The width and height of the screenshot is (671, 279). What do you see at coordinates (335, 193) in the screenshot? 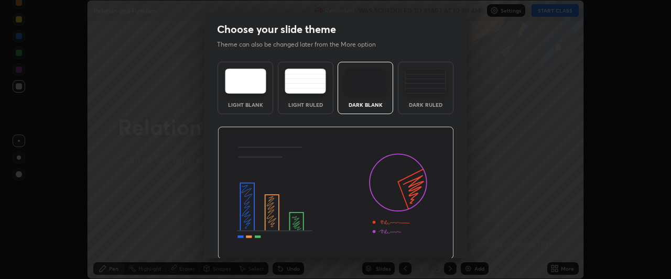
I see `img: darkThemeBanner.d06ce4a2.svg` at bounding box center [335, 193].